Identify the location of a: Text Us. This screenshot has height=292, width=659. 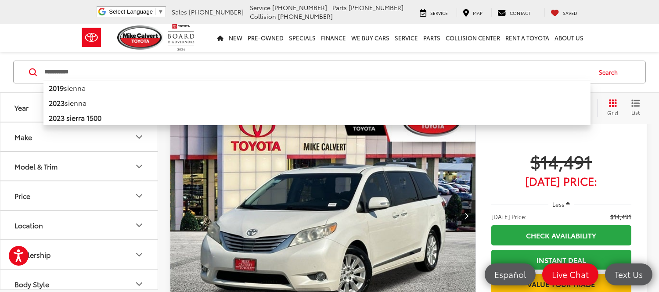
(629, 274).